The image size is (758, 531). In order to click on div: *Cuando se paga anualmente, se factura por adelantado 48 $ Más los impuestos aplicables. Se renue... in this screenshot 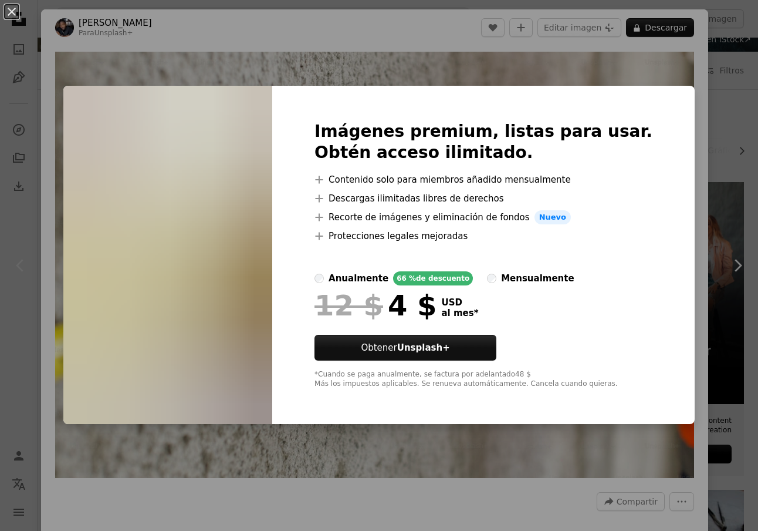, I will do `click(484, 379)`.